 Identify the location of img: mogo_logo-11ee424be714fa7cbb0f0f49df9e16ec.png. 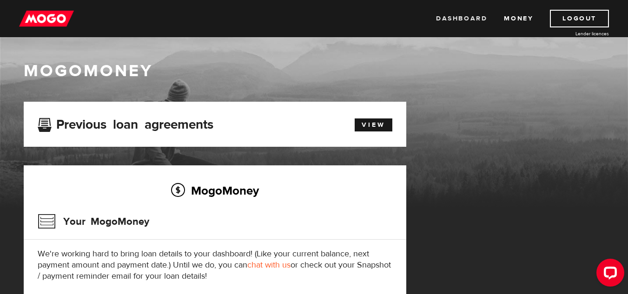
(46, 19).